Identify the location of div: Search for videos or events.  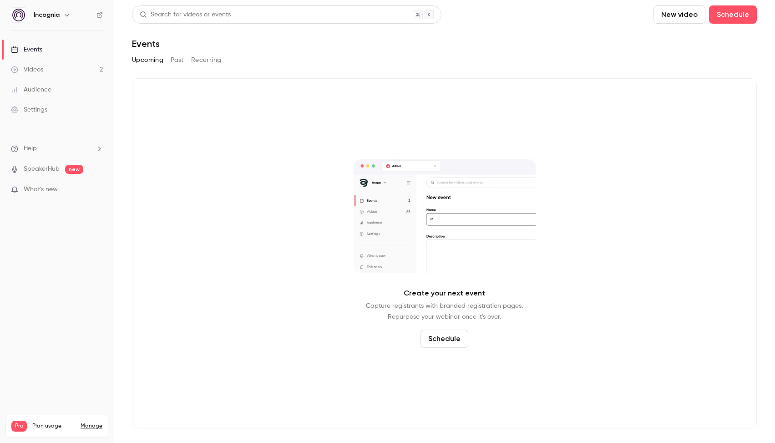
(185, 15).